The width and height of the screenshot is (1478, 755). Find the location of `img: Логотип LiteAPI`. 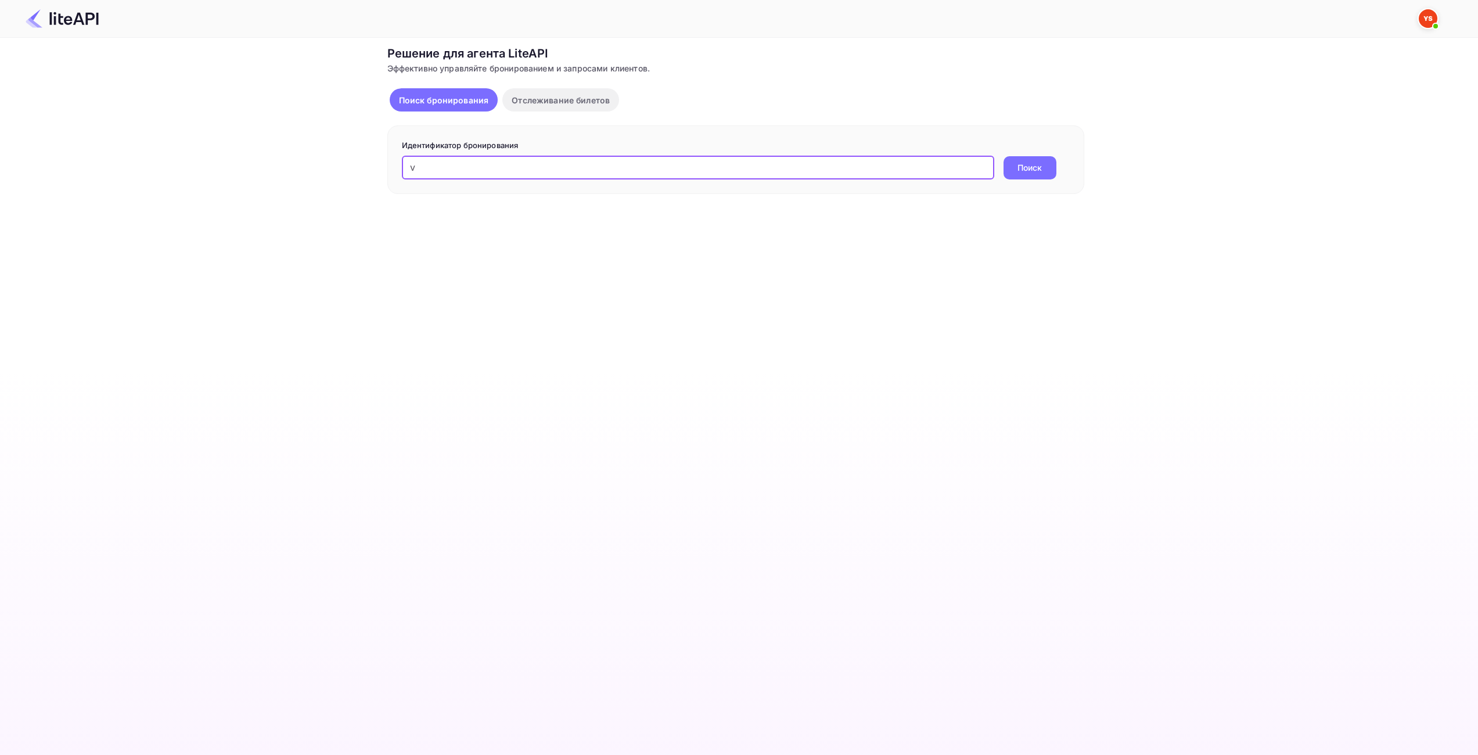

img: Логотип LiteAPI is located at coordinates (62, 19).